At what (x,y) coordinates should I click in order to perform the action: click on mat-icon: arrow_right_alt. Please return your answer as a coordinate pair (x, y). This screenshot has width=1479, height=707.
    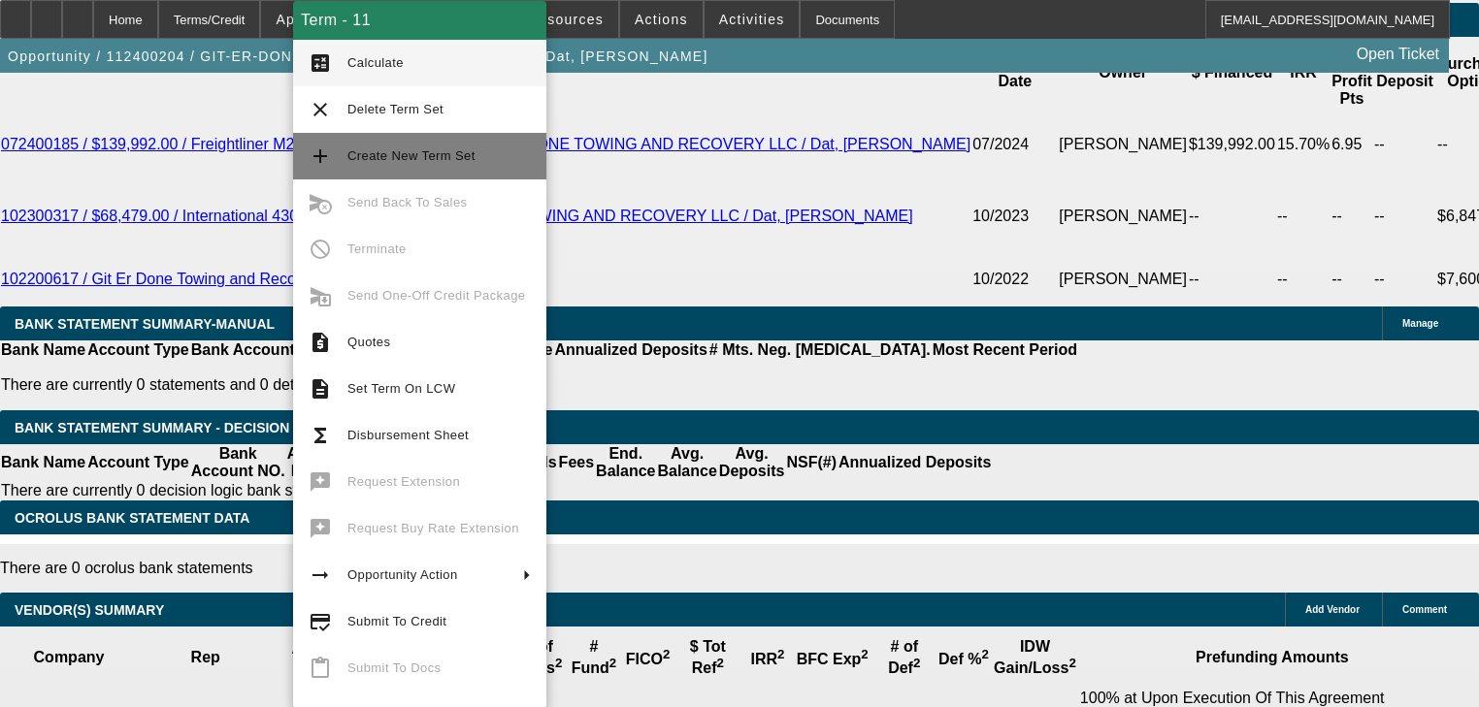
    Looking at the image, I should click on (320, 575).